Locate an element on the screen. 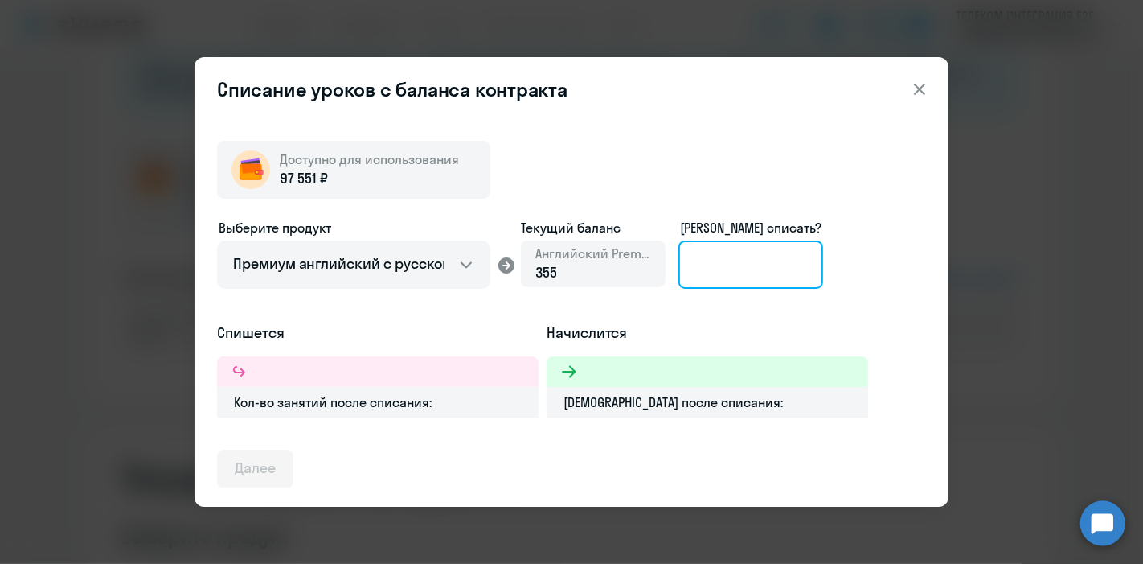 This screenshot has height=564, width=1143. div: Кол-во занятий после списания: is located at coordinates (378, 402).